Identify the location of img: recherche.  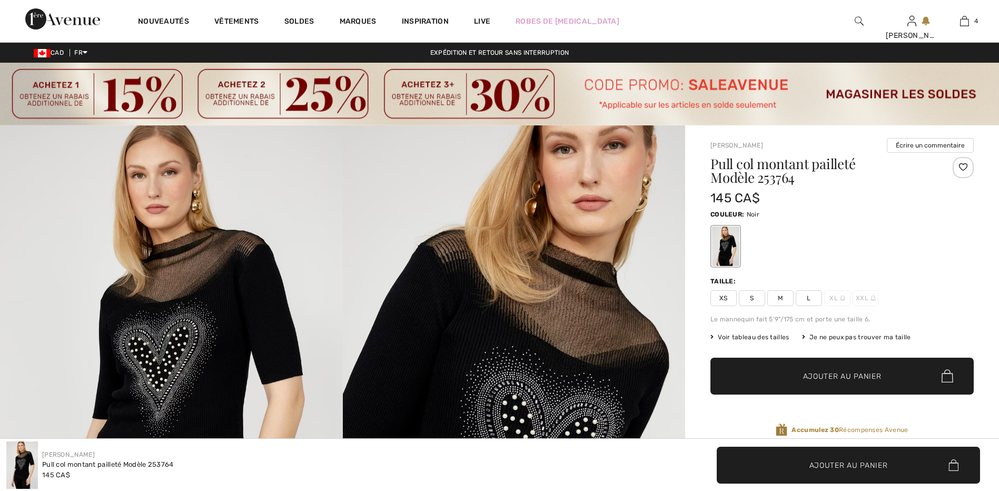
(859, 21).